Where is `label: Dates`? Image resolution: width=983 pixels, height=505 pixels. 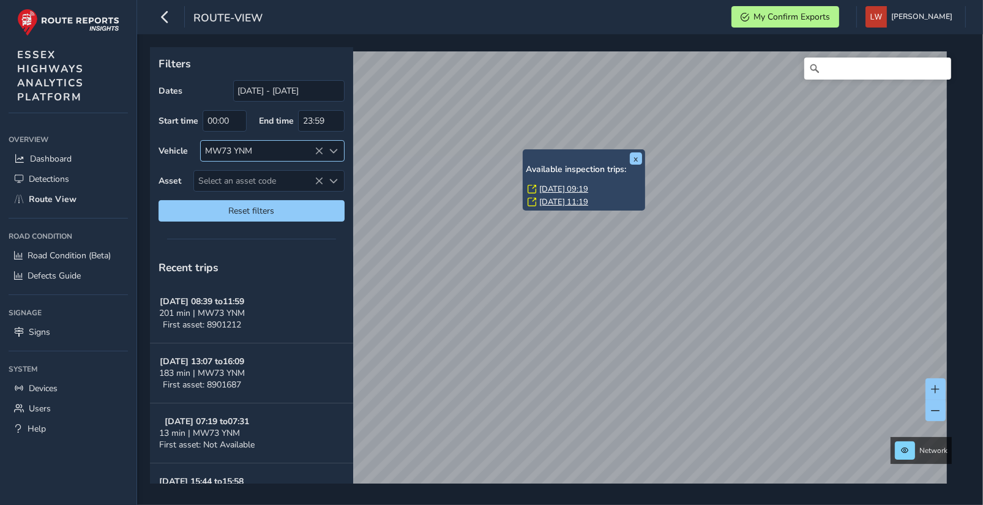 label: Dates is located at coordinates (170, 91).